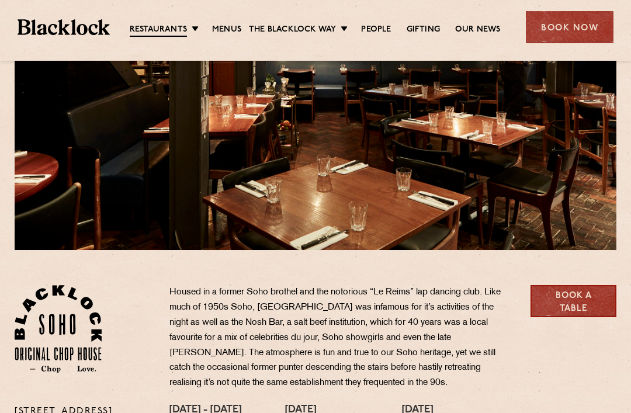 This screenshot has height=413, width=631. Describe the element at coordinates (376, 30) in the screenshot. I see `a: People` at that location.